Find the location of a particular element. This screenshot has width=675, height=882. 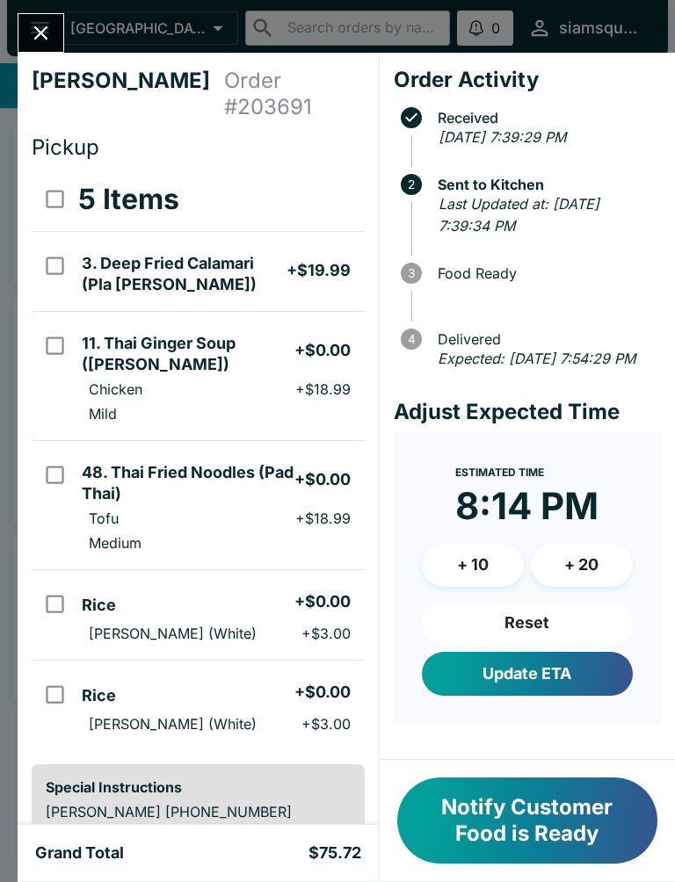

span: Food Ready is located at coordinates (545, 273).